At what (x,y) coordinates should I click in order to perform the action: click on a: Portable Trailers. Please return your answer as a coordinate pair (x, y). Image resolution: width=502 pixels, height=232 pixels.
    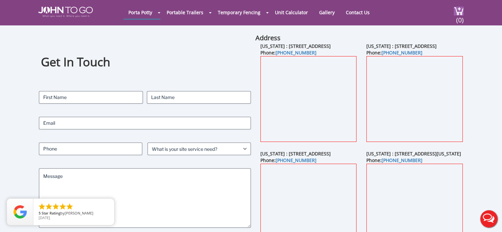
    Looking at the image, I should click on (185, 12).